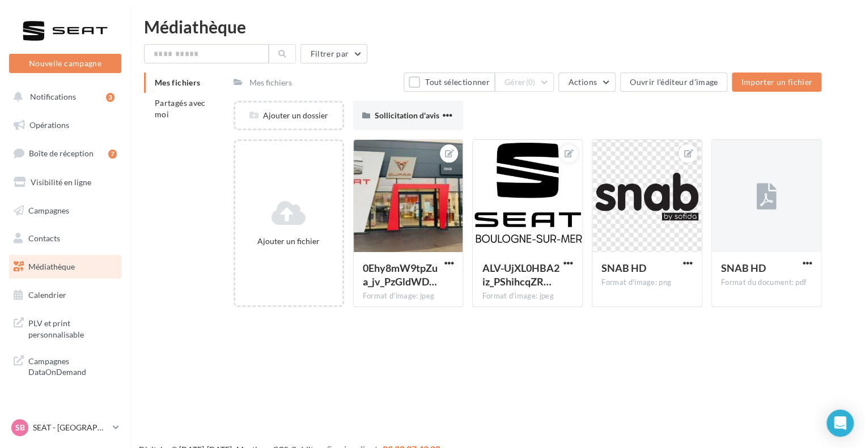 This screenshot has height=448, width=865. Describe the element at coordinates (288, 116) in the screenshot. I see `div: Ajouter un dossier` at that location.